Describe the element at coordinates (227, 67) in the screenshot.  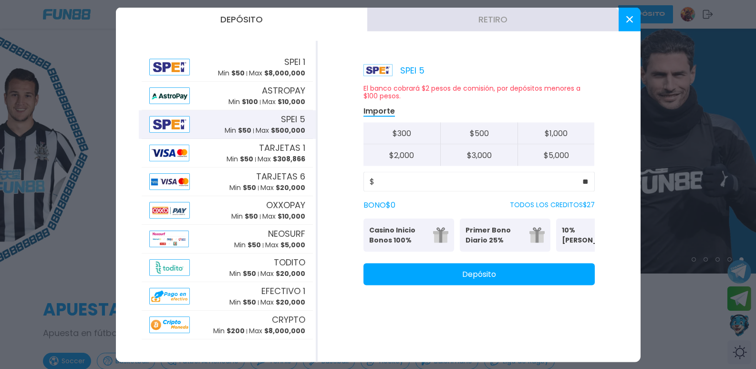
I see `button: AlipaySPEI 1Min $50Max $8,000,000` at that location.